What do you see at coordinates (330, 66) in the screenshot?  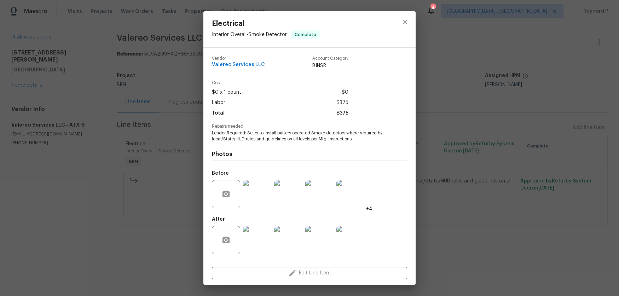 I see `span: BINSR` at bounding box center [330, 66].